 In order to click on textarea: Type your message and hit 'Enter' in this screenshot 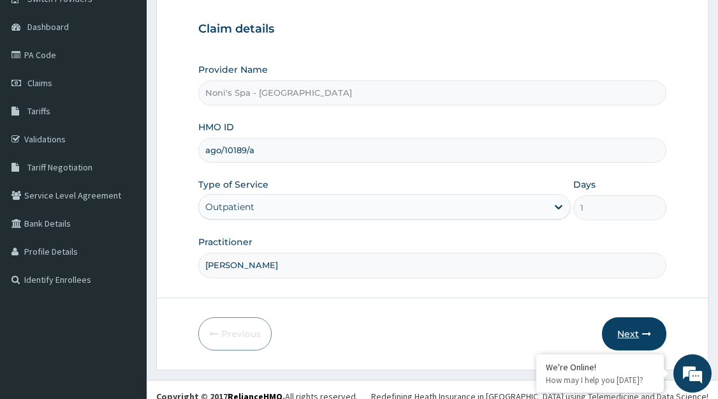, I will do `click(124, 286)`.